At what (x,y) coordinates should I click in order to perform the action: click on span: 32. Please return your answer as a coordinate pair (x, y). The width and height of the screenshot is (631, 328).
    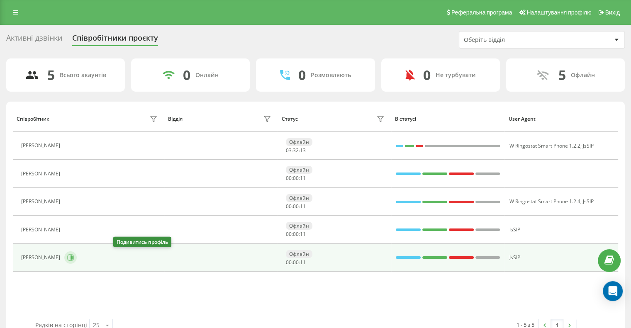
    Looking at the image, I should click on (296, 150).